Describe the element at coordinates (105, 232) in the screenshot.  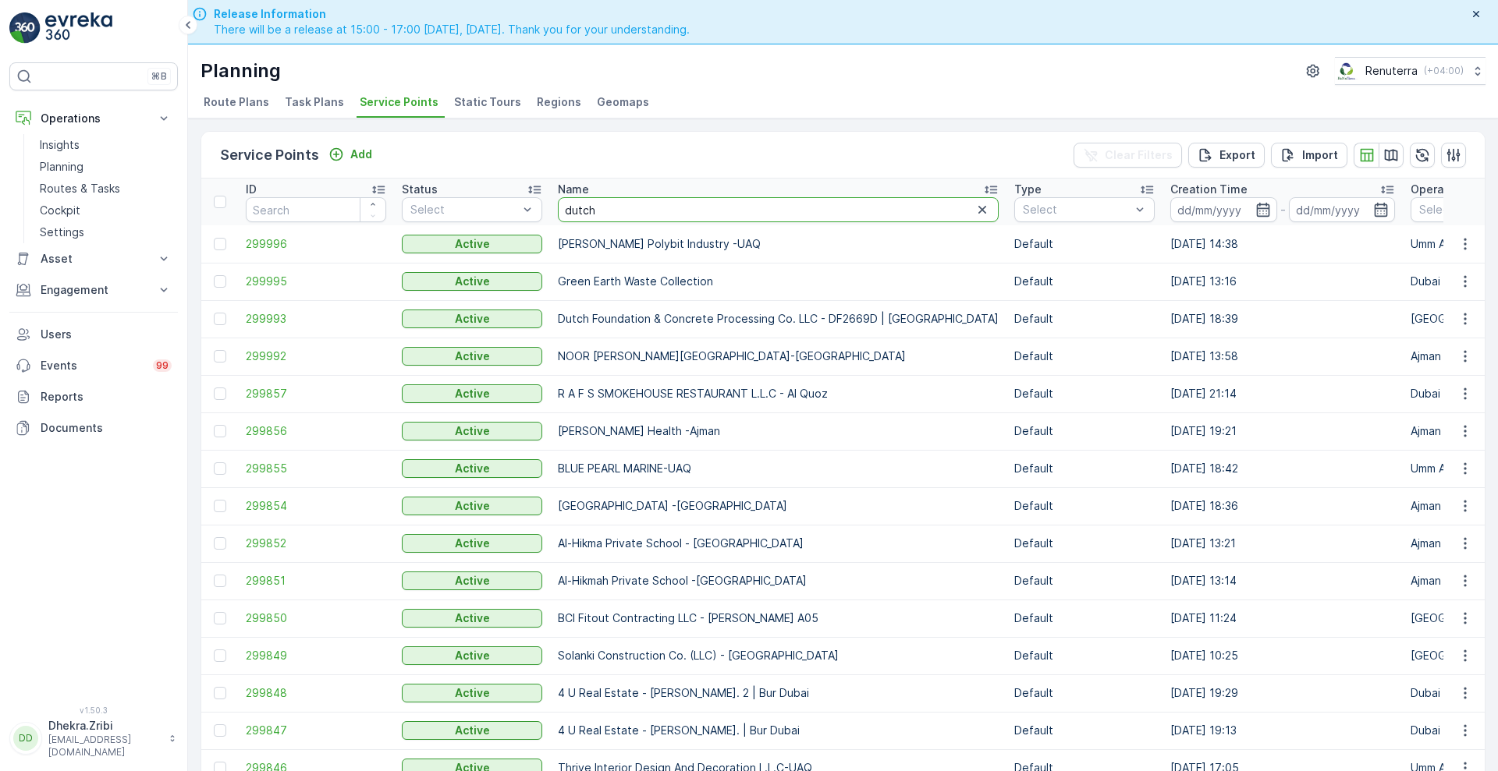
I see `a: Settings` at that location.